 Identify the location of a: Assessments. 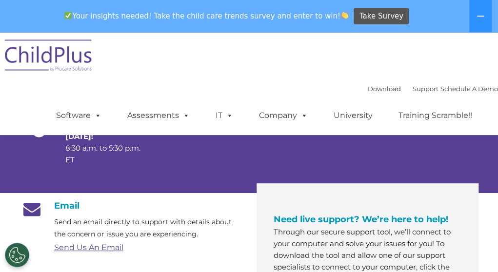
(159, 116).